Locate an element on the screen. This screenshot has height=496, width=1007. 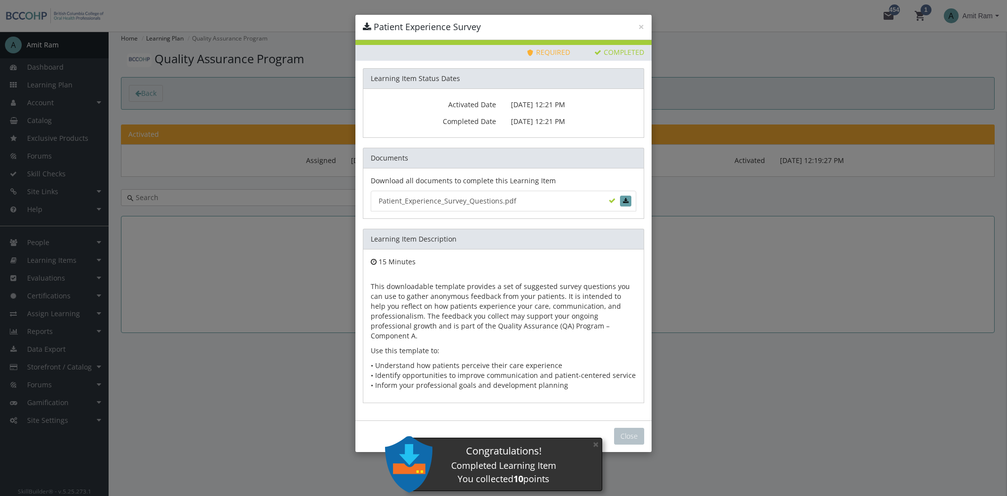
p: • Understand how patients perceive their care experience • Identify opportunities to improve comm... is located at coordinates (504, 375).